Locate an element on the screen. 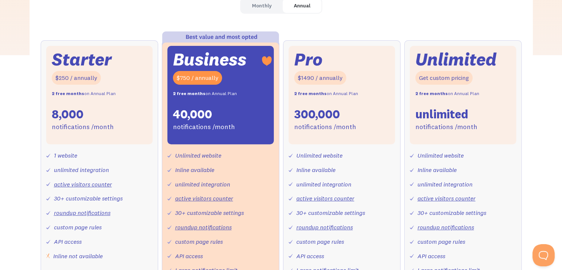 The width and height of the screenshot is (562, 270). div: 1 website is located at coordinates (65, 155).